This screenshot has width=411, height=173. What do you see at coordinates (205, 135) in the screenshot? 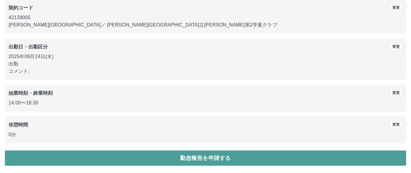
I see `p: 0分` at bounding box center [205, 135].